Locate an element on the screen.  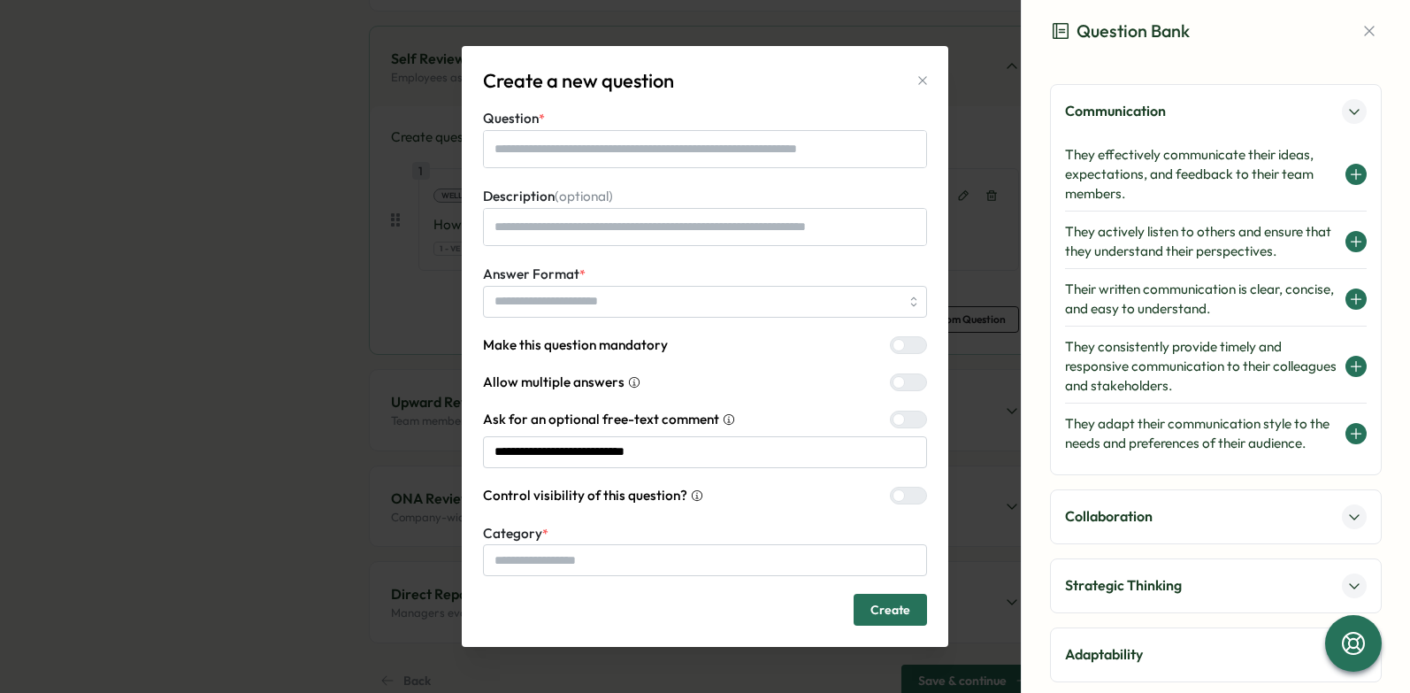
h4: They effectively communicate their ideas, expectations, and feedback to their team members. is located at coordinates (1200, 174).